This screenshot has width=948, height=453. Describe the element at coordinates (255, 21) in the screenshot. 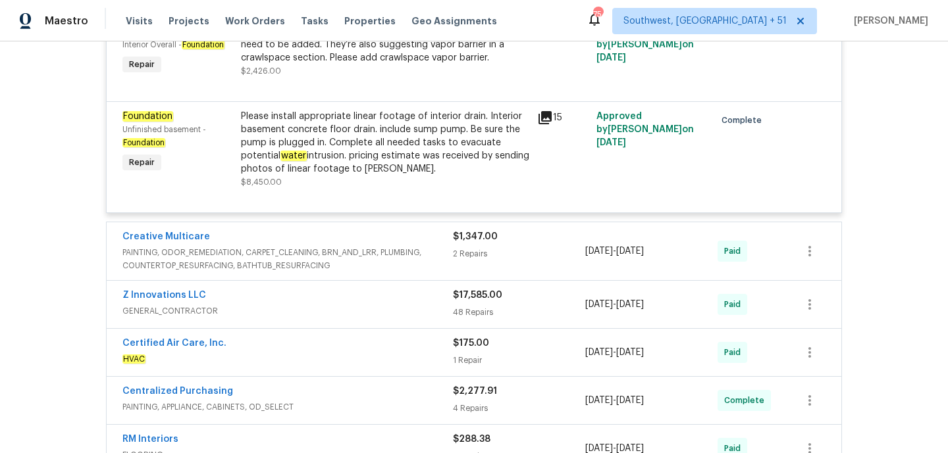

I see `span: Work Orders` at that location.